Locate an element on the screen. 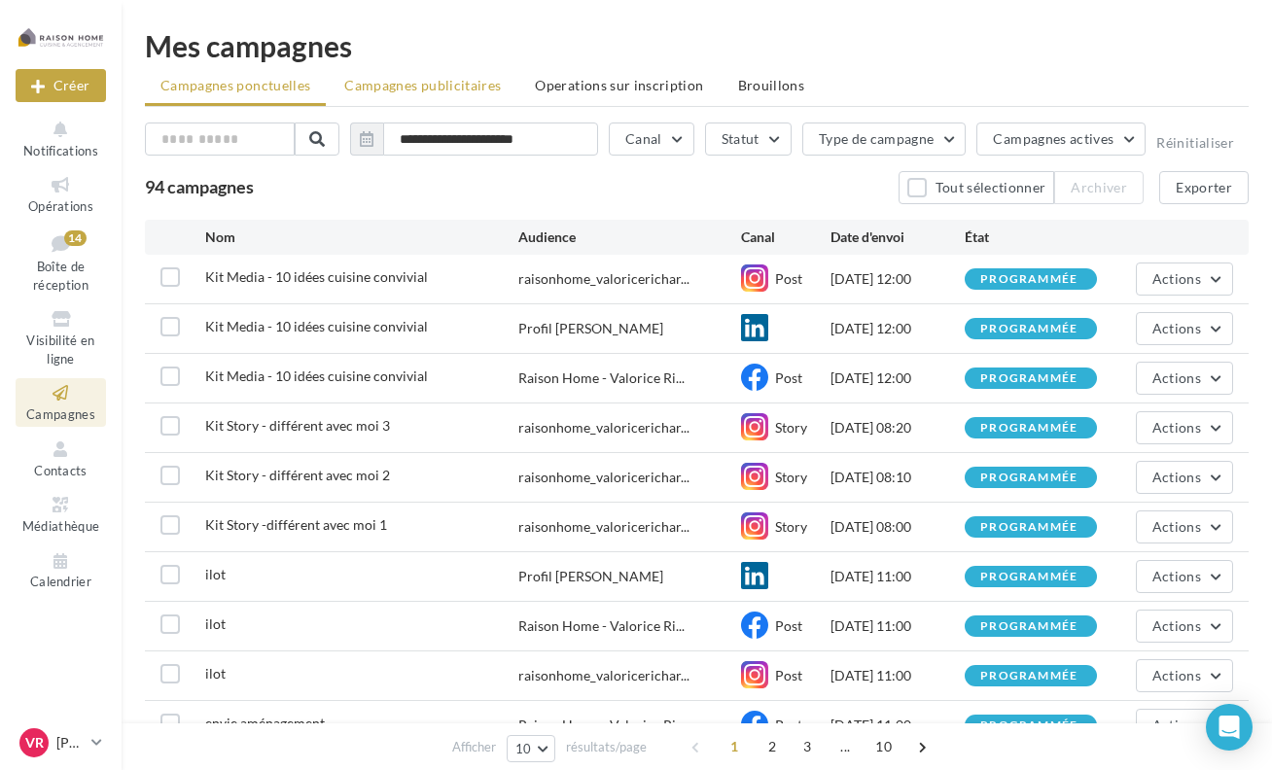 The width and height of the screenshot is (1272, 770). button: Type de campagne is located at coordinates (884, 139).